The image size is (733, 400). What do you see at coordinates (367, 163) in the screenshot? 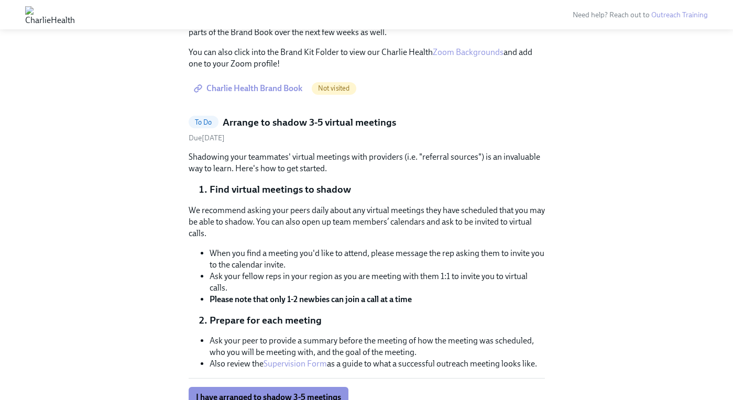
I see `p: Shadowing your teammates' virtual meetings with providers (i.e. "referral sources") is an invalua...` at bounding box center [367, 163].